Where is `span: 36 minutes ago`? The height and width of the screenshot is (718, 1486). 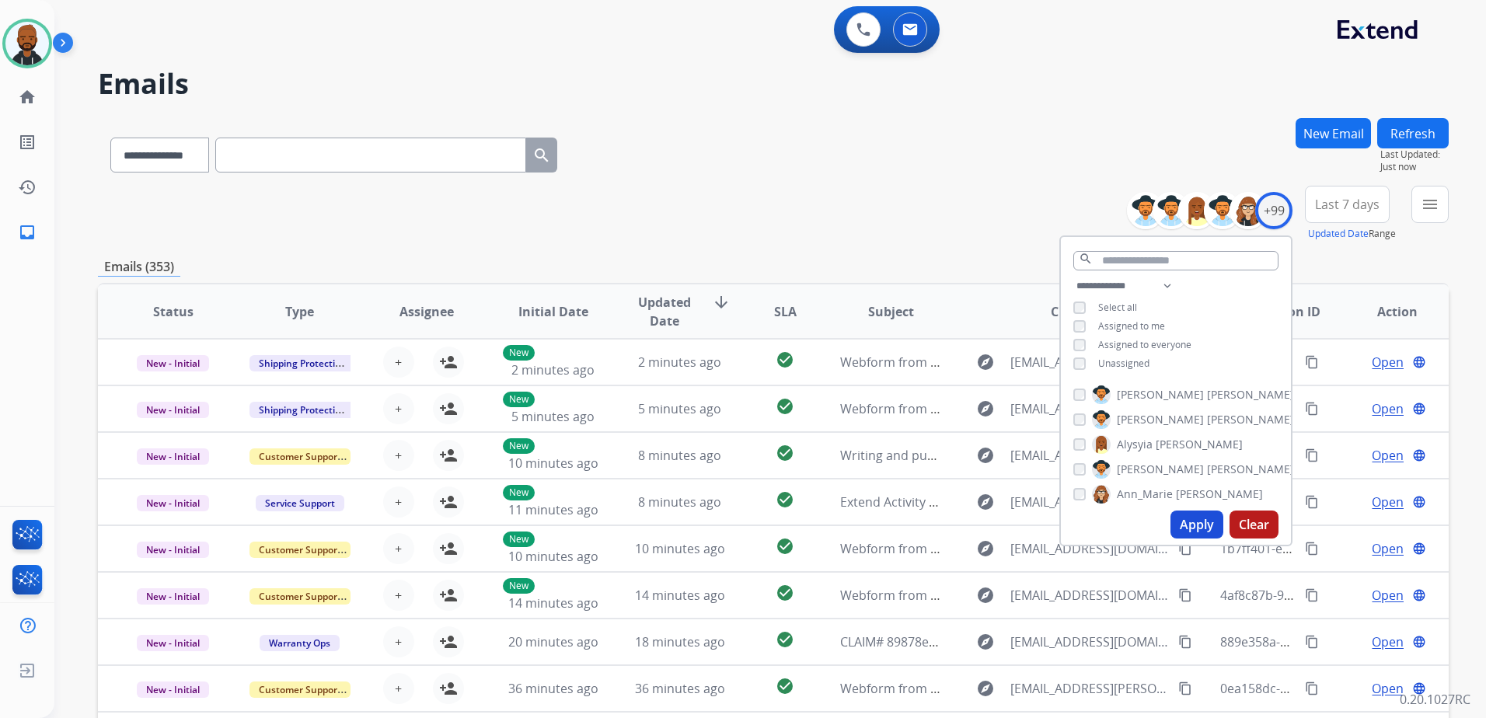 span: 36 minutes ago is located at coordinates (680, 689).